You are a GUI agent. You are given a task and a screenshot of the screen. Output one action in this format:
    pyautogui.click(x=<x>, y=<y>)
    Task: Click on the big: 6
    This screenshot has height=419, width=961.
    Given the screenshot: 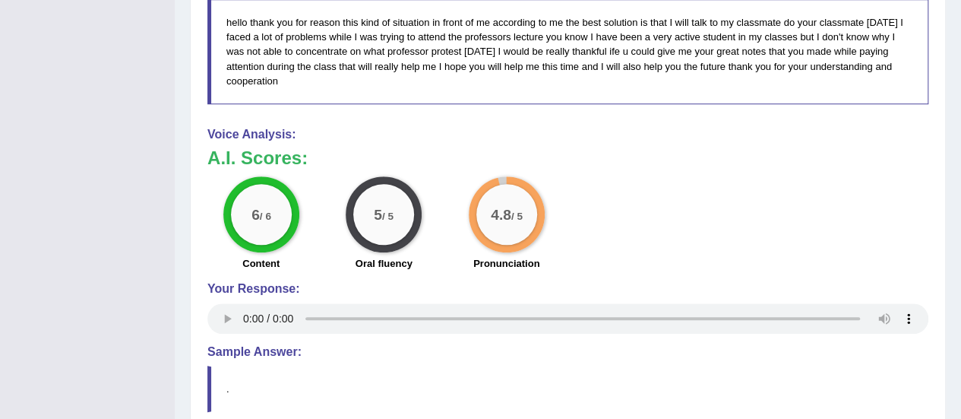 What is the action you would take?
    pyautogui.click(x=255, y=214)
    